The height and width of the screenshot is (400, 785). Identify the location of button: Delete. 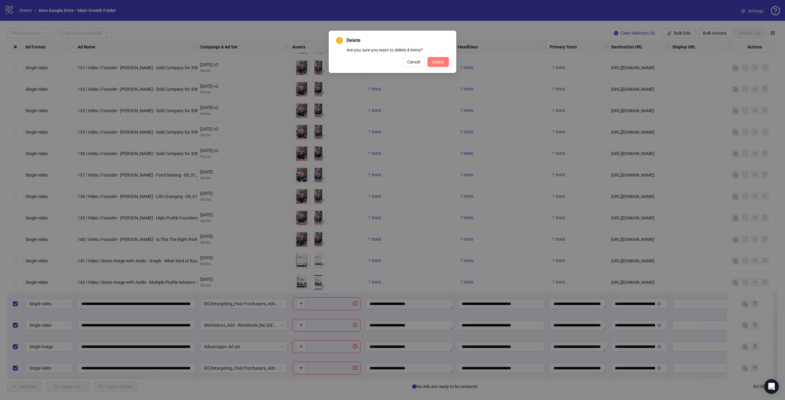
(438, 62).